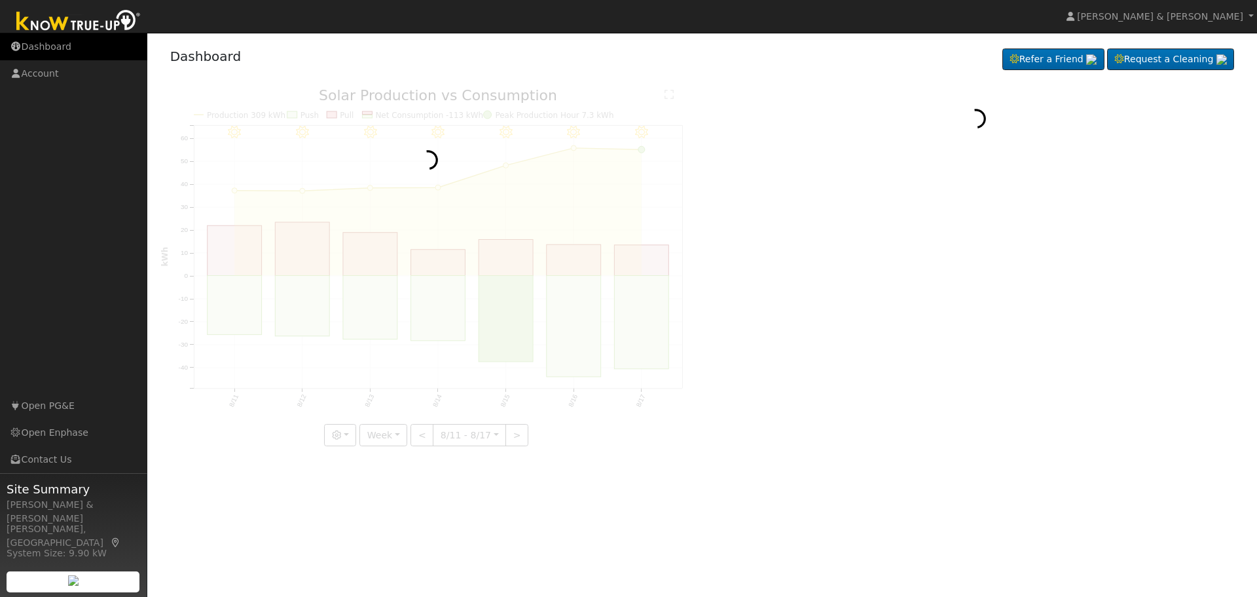 This screenshot has height=597, width=1257. Describe the element at coordinates (1171, 60) in the screenshot. I see `a: Request a Cleaning` at that location.